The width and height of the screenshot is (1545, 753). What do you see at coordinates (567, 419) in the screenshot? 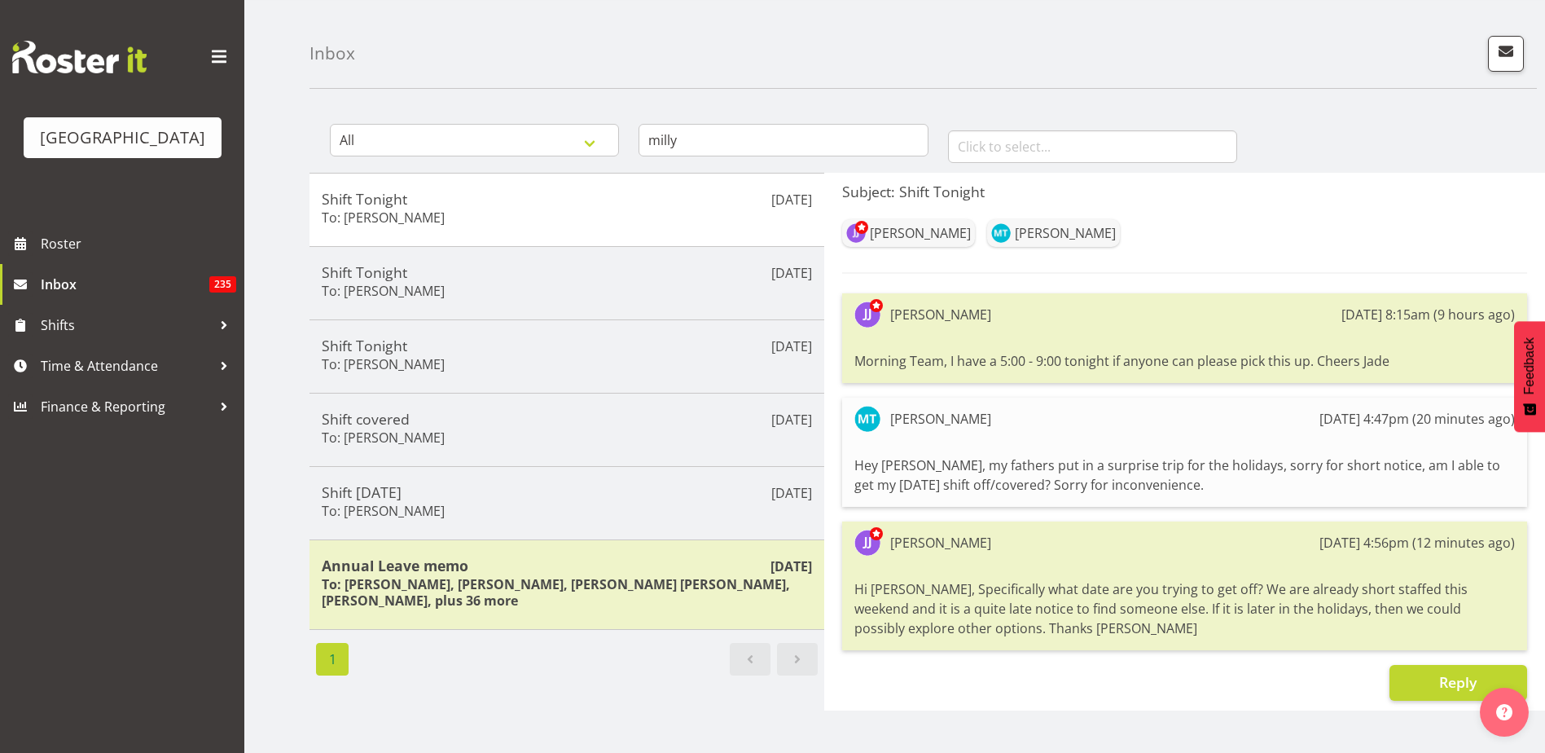
I see `h5: Shift covered` at bounding box center [567, 419].